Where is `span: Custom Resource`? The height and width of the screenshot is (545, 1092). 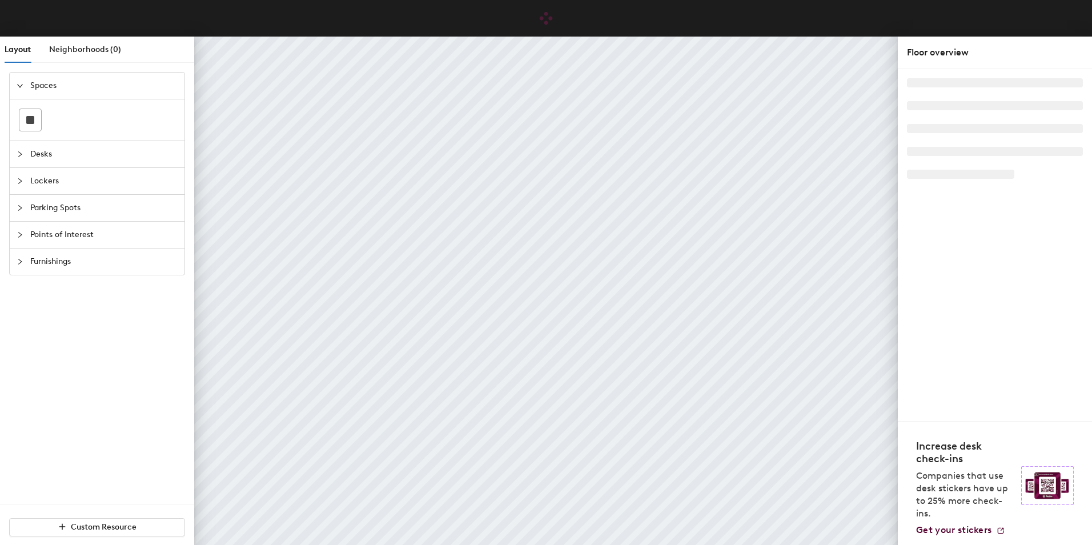
span: Custom Resource is located at coordinates (103, 527).